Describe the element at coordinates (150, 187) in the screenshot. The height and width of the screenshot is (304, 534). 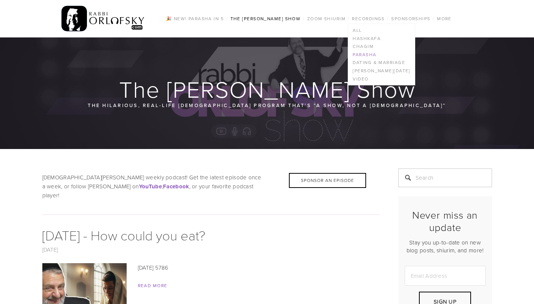
I see `strong: YouTube` at that location.